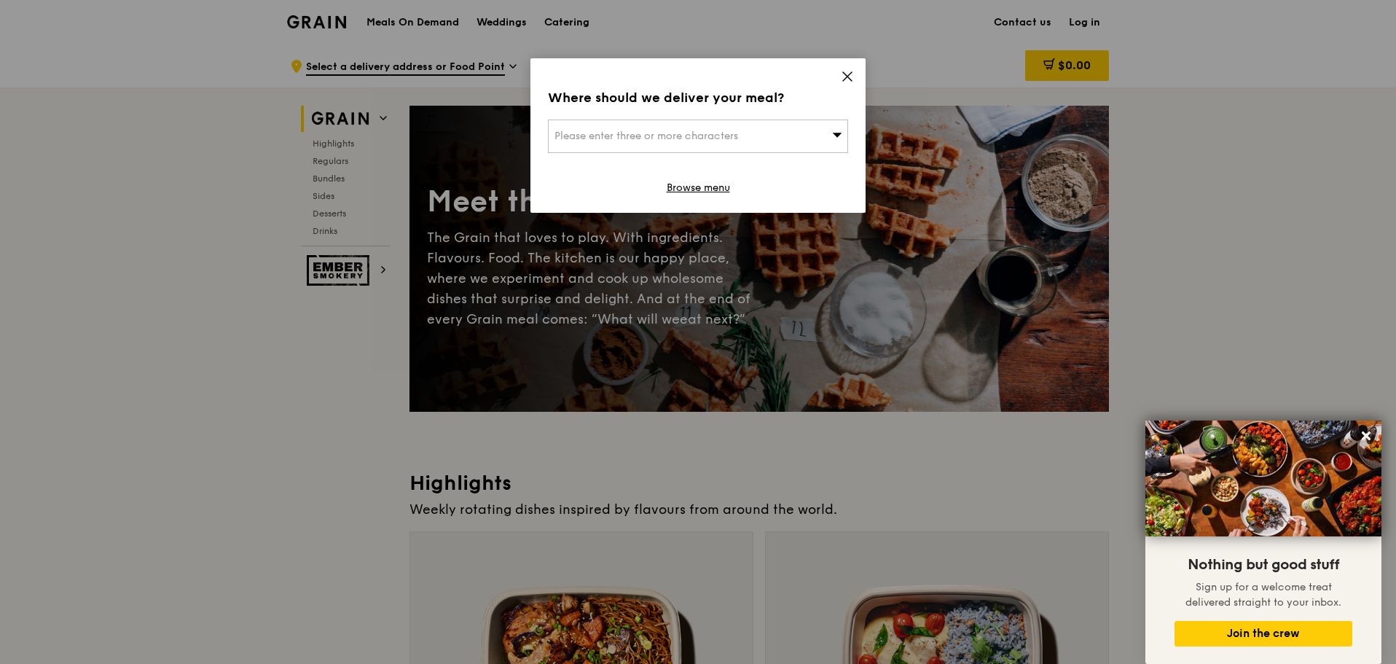  I want to click on a: Browse menu, so click(698, 188).